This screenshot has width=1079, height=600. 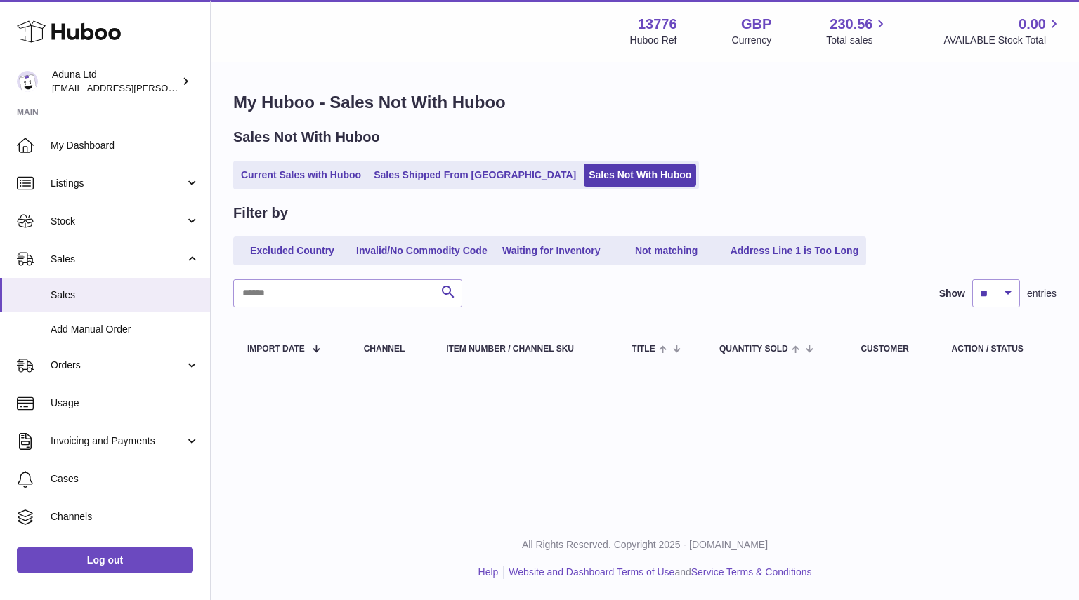 What do you see at coordinates (292, 251) in the screenshot?
I see `a: Excluded Country` at bounding box center [292, 251].